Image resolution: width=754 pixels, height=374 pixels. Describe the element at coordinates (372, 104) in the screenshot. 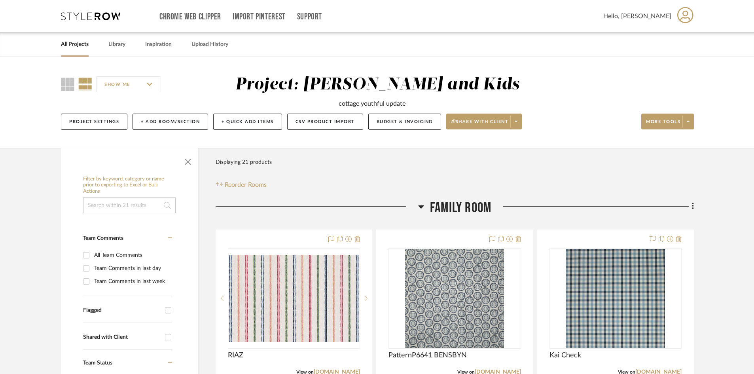

I see `div: cottage youthful update` at that location.